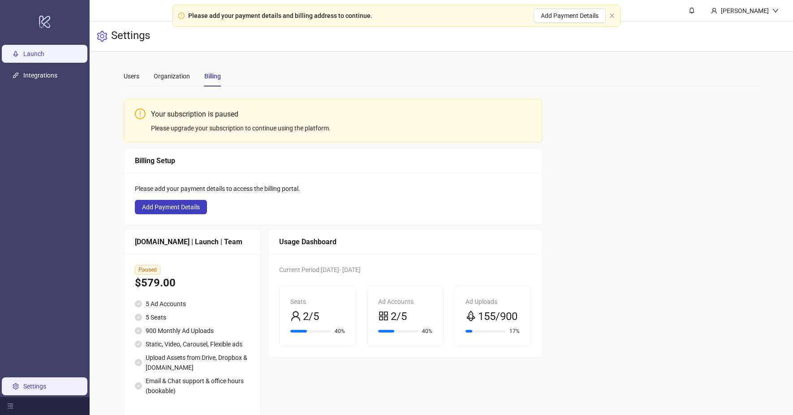 The height and width of the screenshot is (415, 793). What do you see at coordinates (775, 11) in the screenshot?
I see `span: down` at bounding box center [775, 11].